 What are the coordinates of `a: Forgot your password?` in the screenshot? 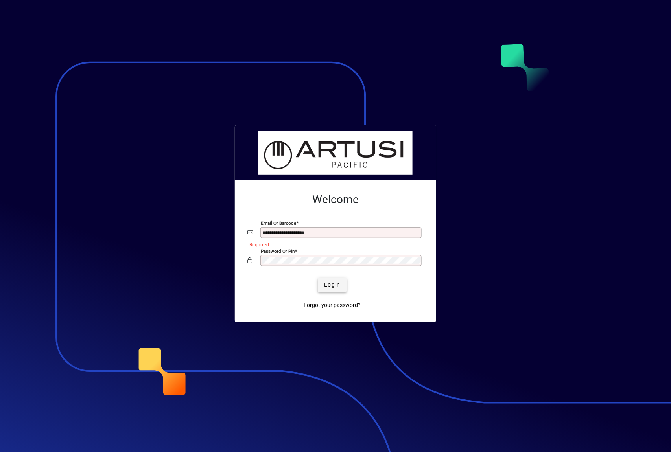 It's located at (332, 306).